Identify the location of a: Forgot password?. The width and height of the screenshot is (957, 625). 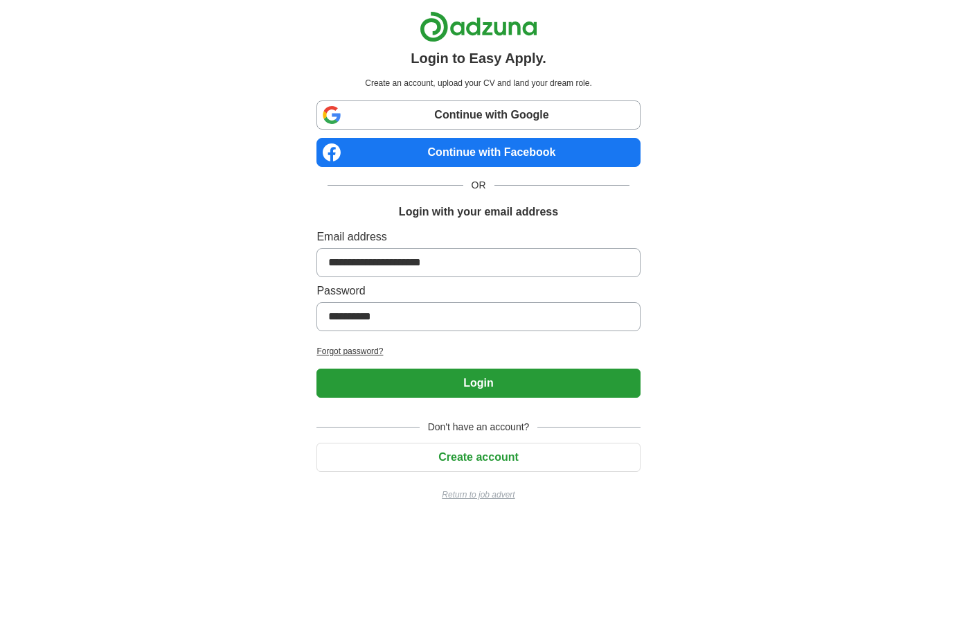
(478, 351).